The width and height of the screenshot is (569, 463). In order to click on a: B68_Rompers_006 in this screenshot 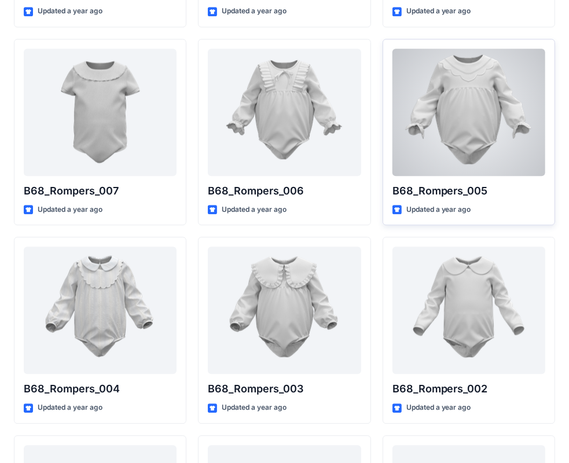, I will do `click(284, 112)`.